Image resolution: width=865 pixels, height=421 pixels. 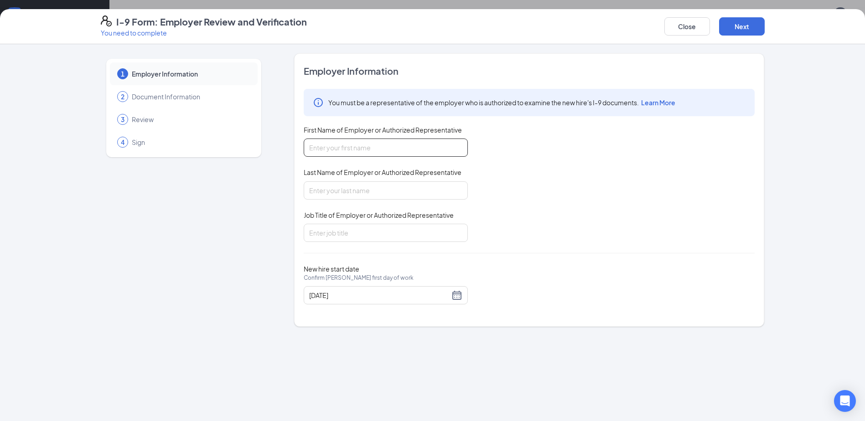 I want to click on input: Enter your last name, so click(x=386, y=191).